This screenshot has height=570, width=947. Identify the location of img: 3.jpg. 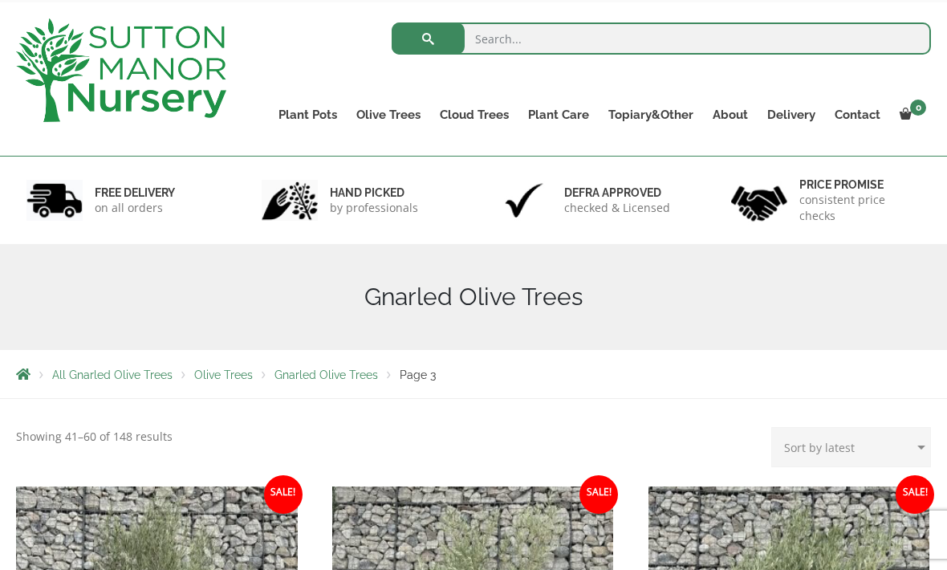
(524, 200).